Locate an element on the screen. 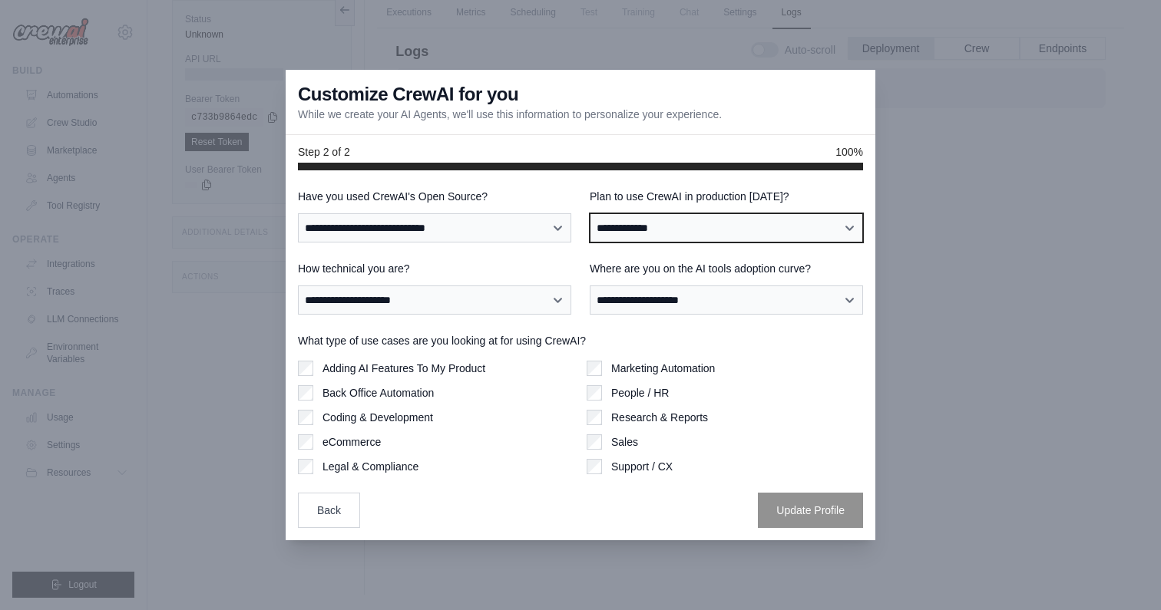  label: Adding AI Features To My Product is located at coordinates (404, 369).